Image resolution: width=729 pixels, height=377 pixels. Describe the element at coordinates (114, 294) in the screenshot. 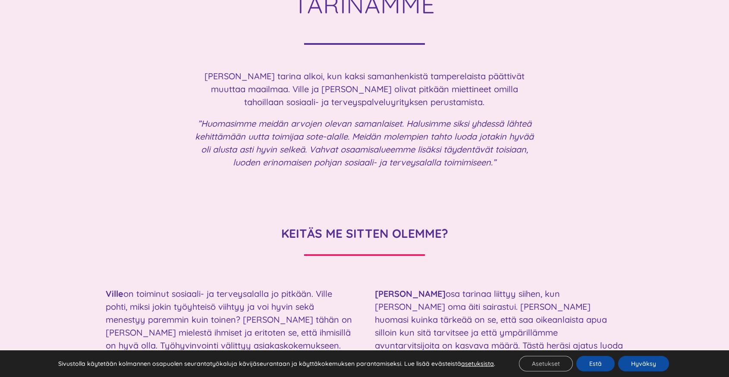

I see `strong: Ville` at that location.